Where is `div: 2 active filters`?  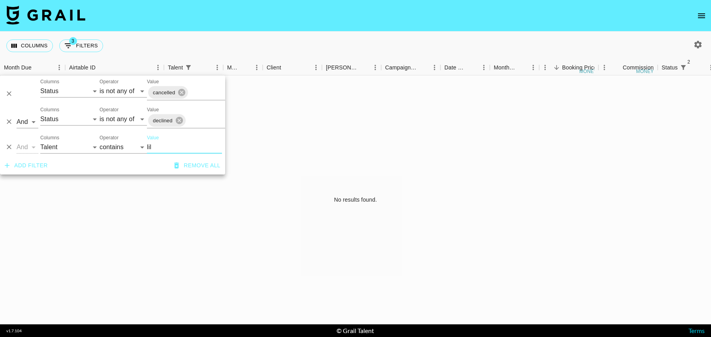
div: 2 active filters is located at coordinates (683, 68).